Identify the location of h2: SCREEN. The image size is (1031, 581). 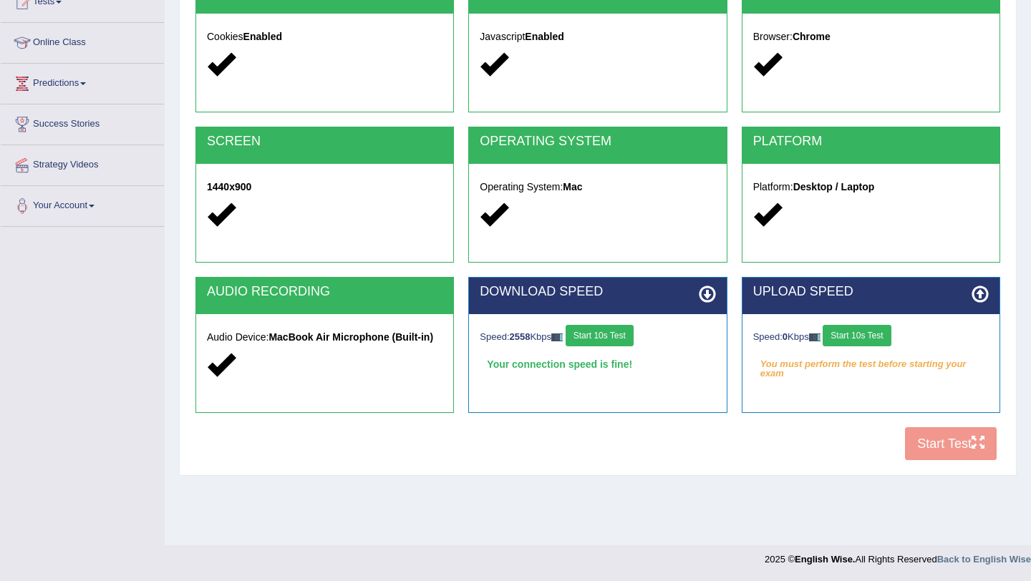
(324, 142).